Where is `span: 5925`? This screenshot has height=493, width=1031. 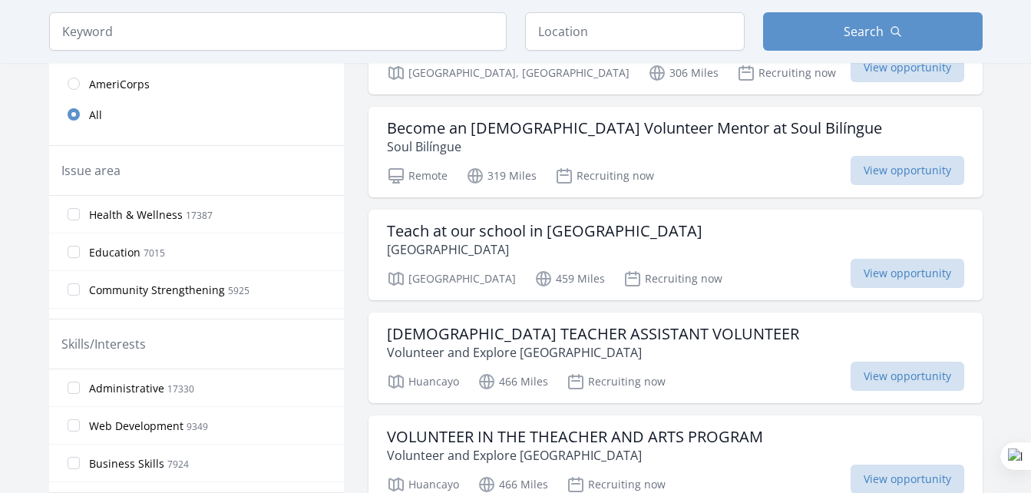
span: 5925 is located at coordinates (239, 290).